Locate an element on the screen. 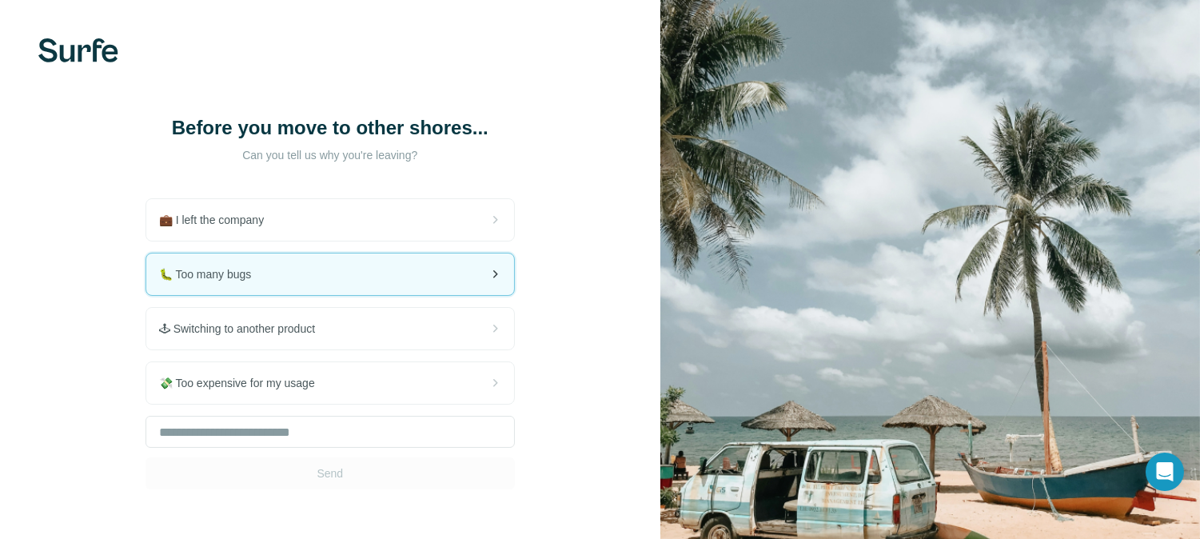  h1: Before you move to other shores... is located at coordinates (330, 128).